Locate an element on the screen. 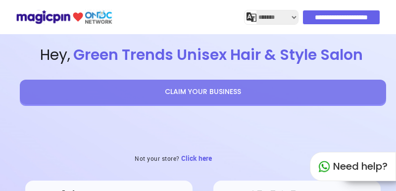 This screenshot has width=396, height=191. button: CLAIM YOUR BUSINESS is located at coordinates (203, 92).